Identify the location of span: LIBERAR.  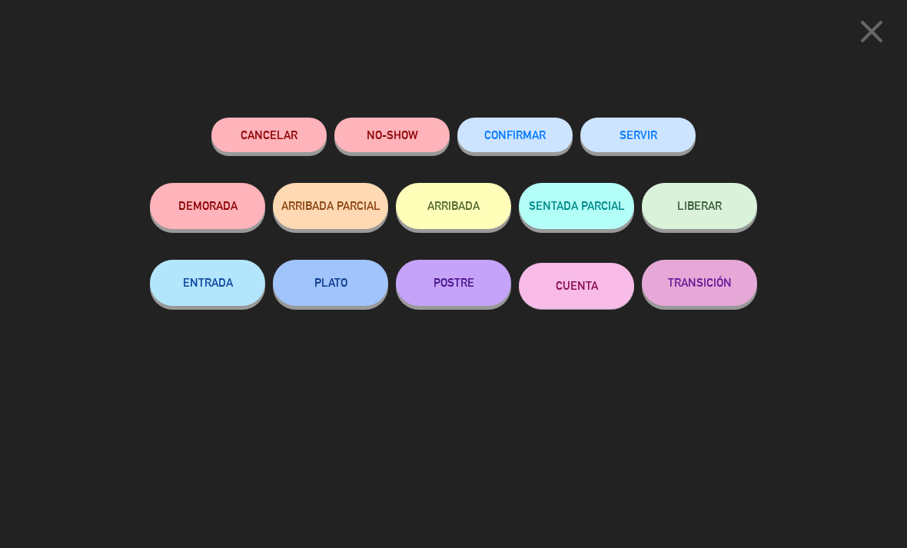
(699, 205).